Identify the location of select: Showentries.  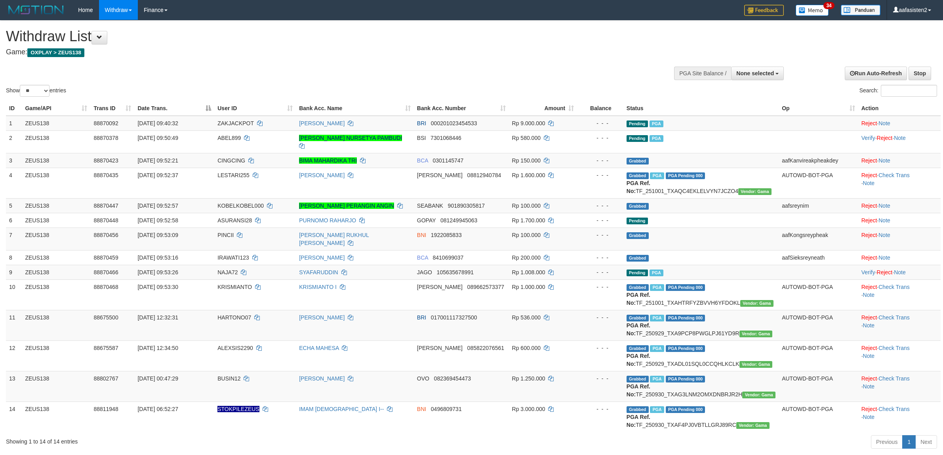
(34, 91).